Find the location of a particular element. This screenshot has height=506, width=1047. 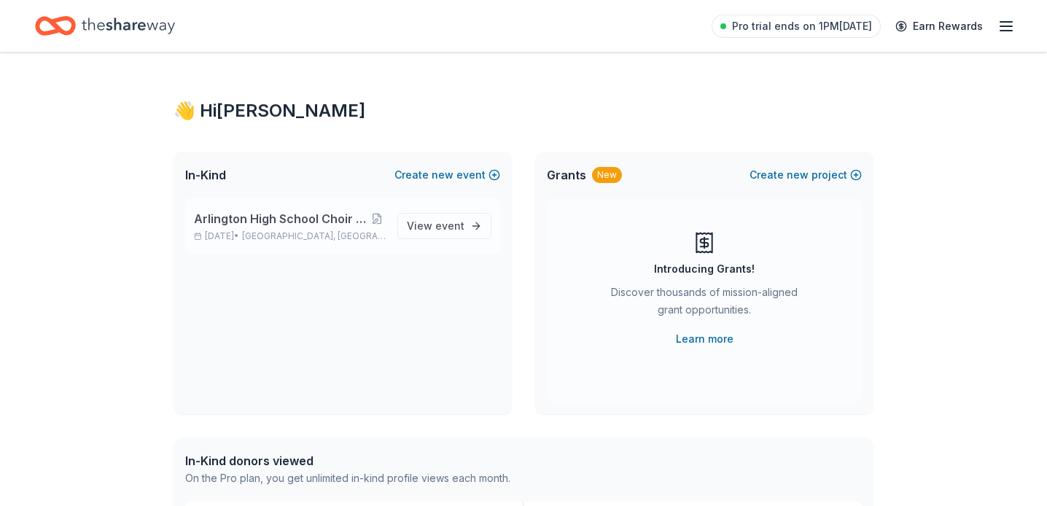

a: Learn more is located at coordinates (704, 339).